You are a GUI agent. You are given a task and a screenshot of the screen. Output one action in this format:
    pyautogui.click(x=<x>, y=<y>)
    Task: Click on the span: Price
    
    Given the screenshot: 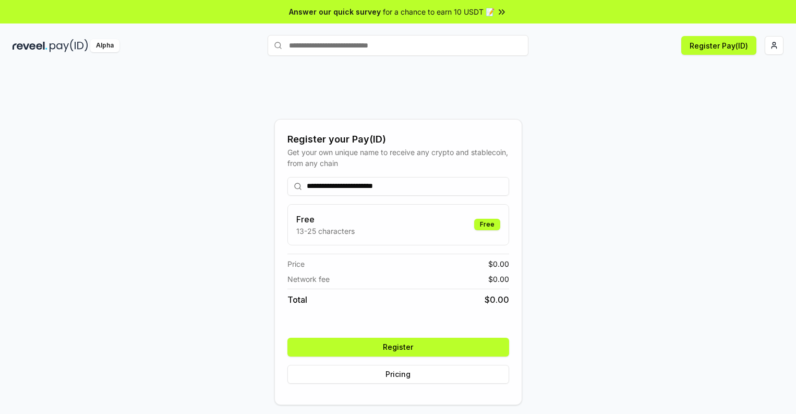 What is the action you would take?
    pyautogui.click(x=296, y=264)
    